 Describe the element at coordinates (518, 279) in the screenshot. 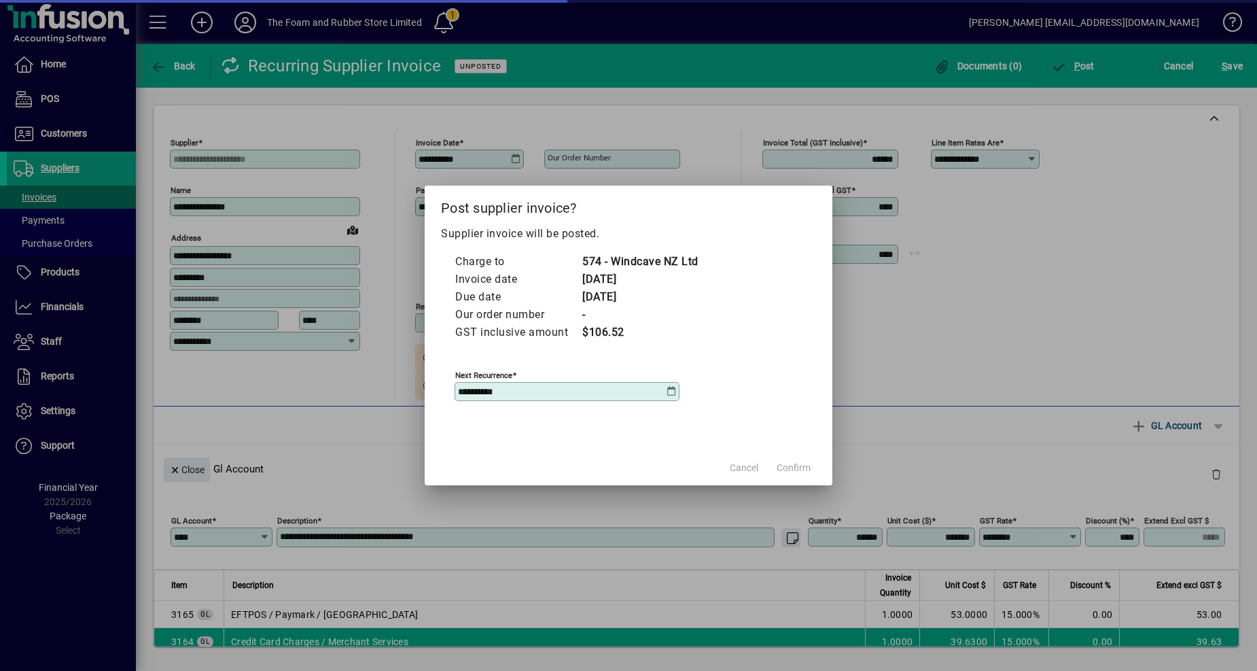

I see `td: Invoice date` at that location.